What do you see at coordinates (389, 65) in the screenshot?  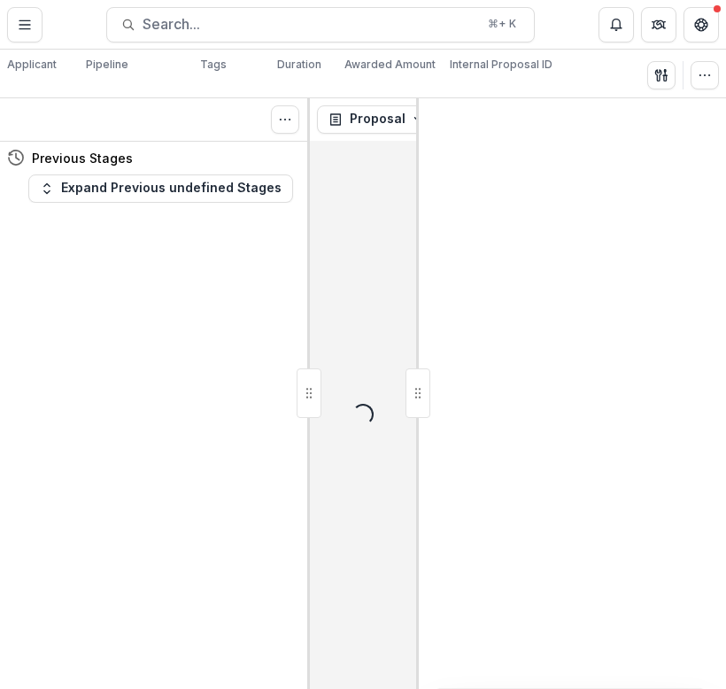 I see `p: Awarded Amount` at bounding box center [389, 65].